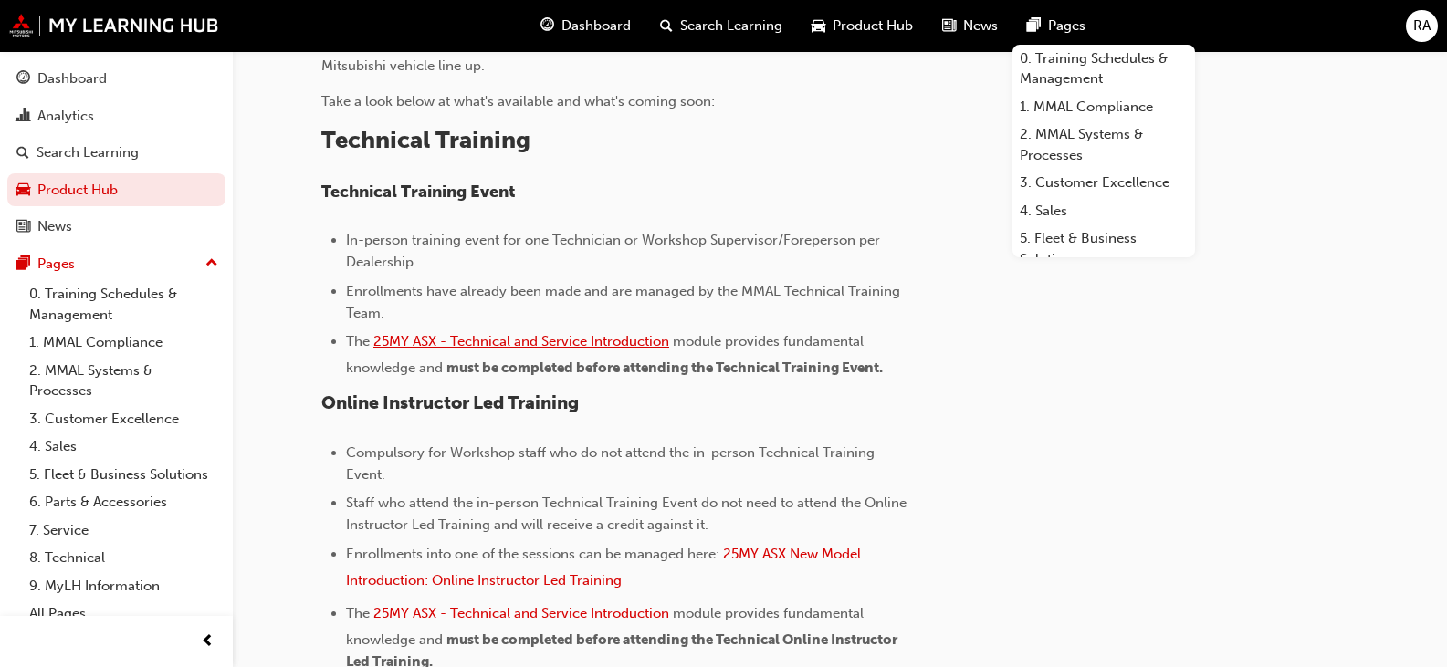  I want to click on span: The MMAL Network Training Team is starting to ramp up our training offering to ensure Dealership ..., so click(600, 44).